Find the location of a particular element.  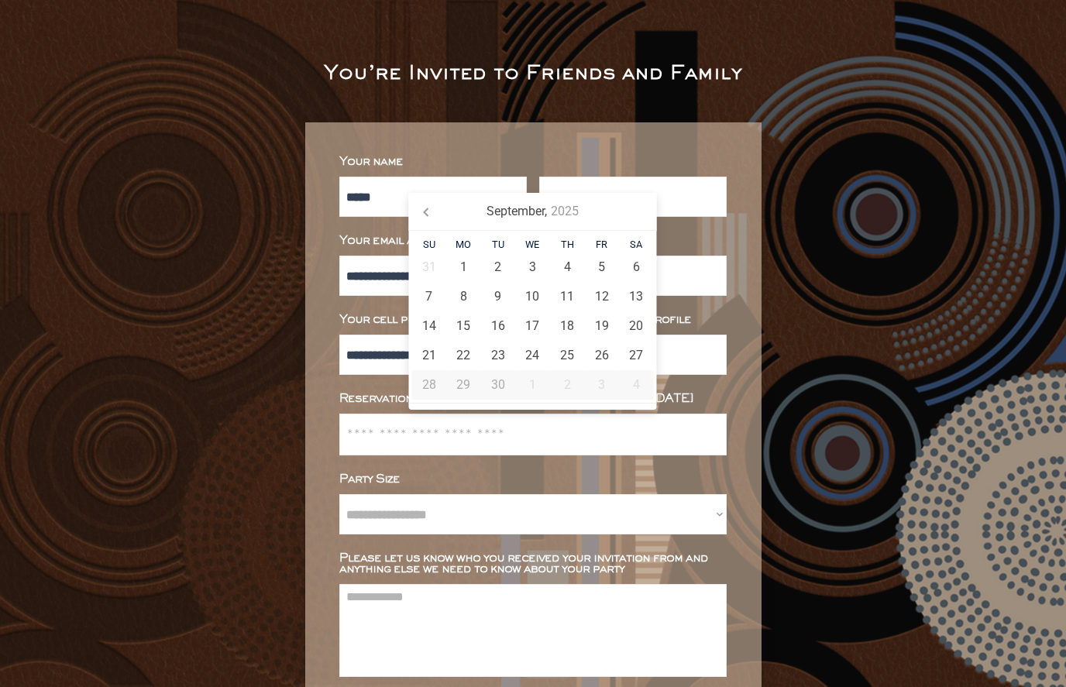

div: Th is located at coordinates (567, 245).